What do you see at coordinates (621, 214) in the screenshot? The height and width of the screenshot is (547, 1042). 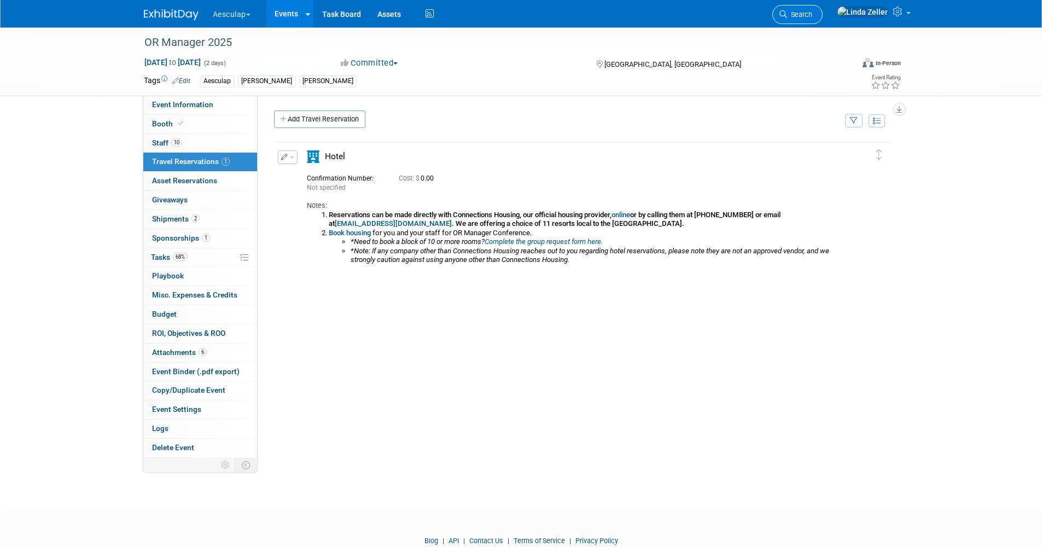 I see `a: online` at bounding box center [621, 214].